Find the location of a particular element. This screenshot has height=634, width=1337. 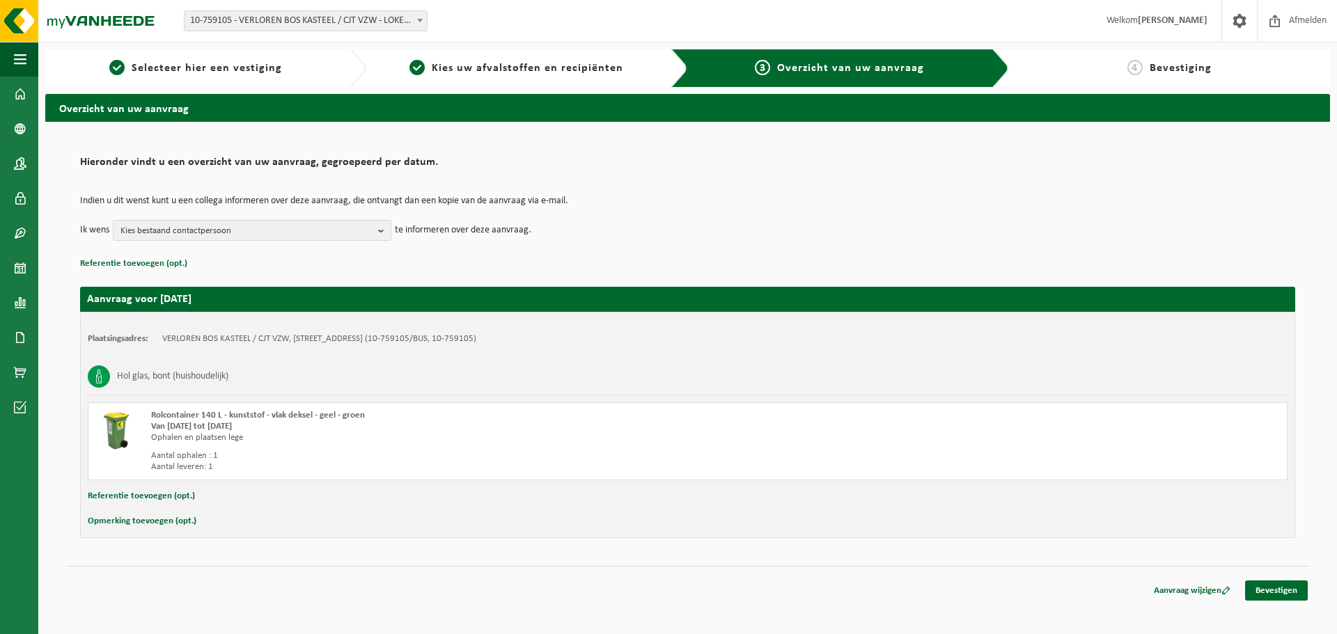

img: WB-0140-HPE-GN-50.png is located at coordinates (116, 431).